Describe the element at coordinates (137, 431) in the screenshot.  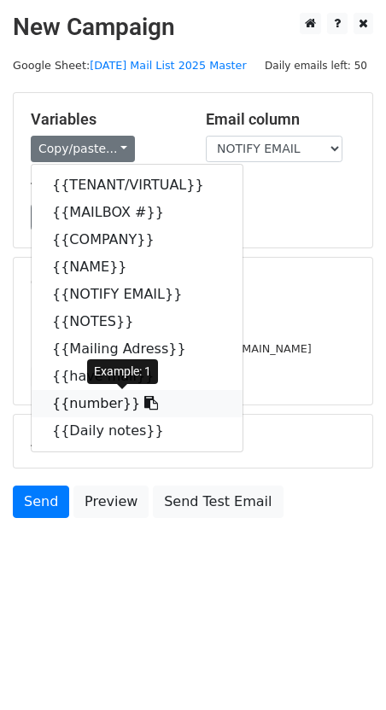
I see `a: {{Daily notes}}` at that location.